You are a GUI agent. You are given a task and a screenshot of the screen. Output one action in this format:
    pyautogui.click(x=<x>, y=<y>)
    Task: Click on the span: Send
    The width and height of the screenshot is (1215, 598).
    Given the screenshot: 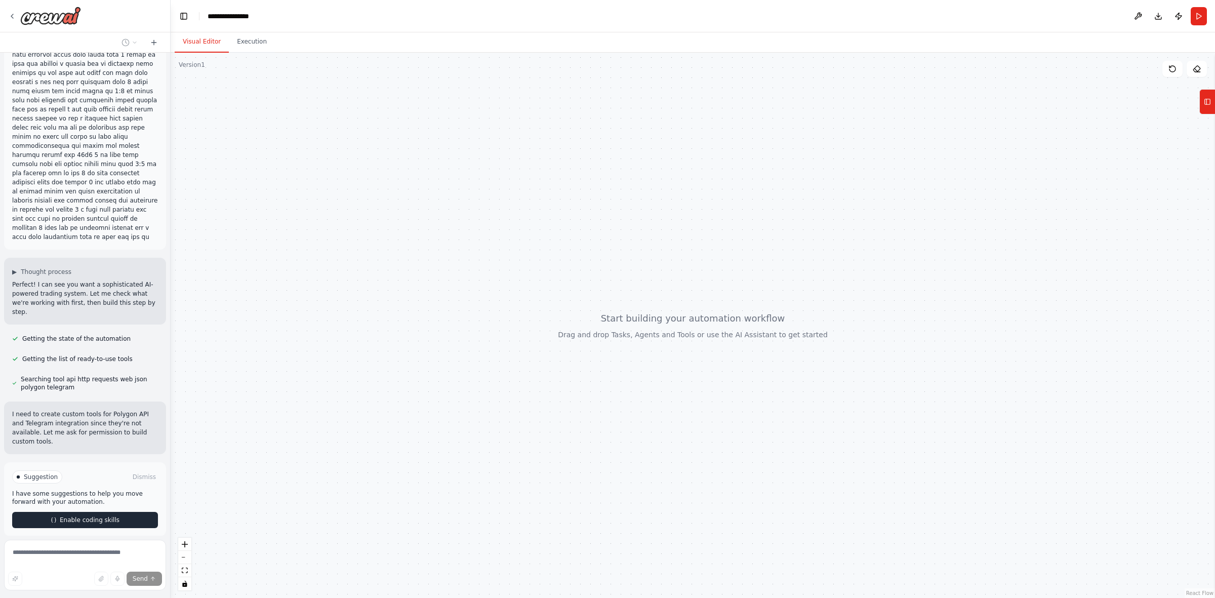 What is the action you would take?
    pyautogui.click(x=140, y=579)
    